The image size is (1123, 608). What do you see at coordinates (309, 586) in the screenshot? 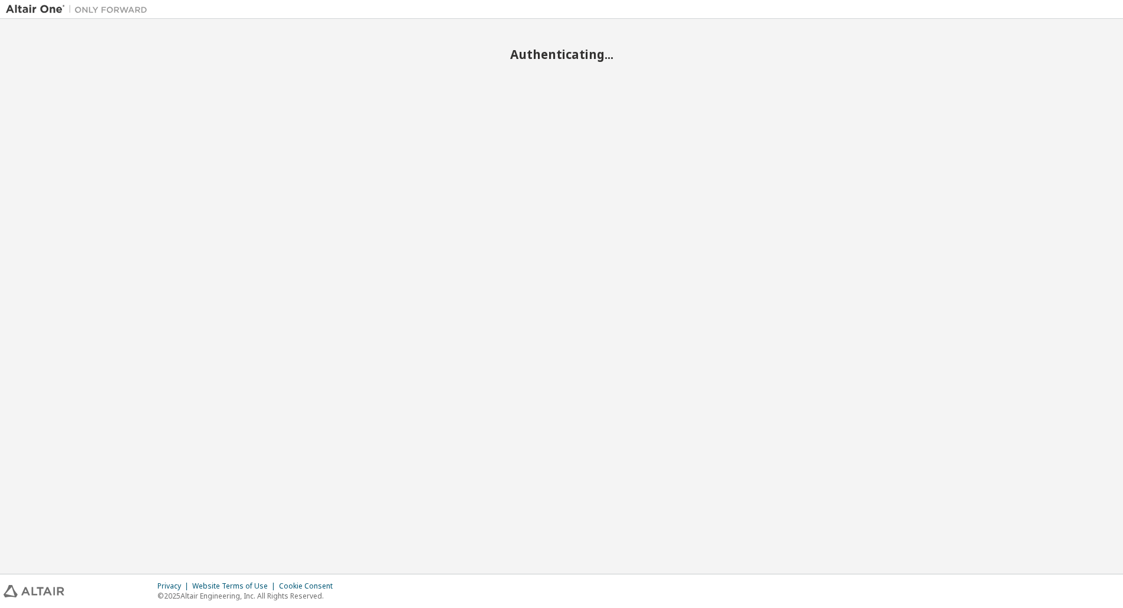
I see `div: Cookie Consent` at bounding box center [309, 586].